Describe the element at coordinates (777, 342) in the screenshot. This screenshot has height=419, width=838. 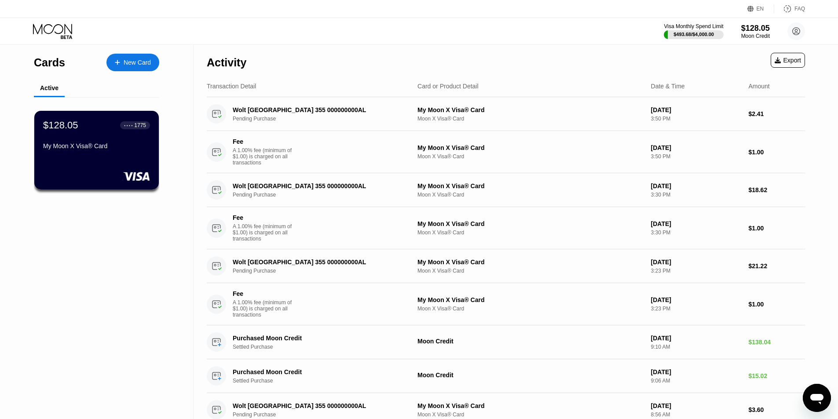
I see `div: $138.04` at that location.